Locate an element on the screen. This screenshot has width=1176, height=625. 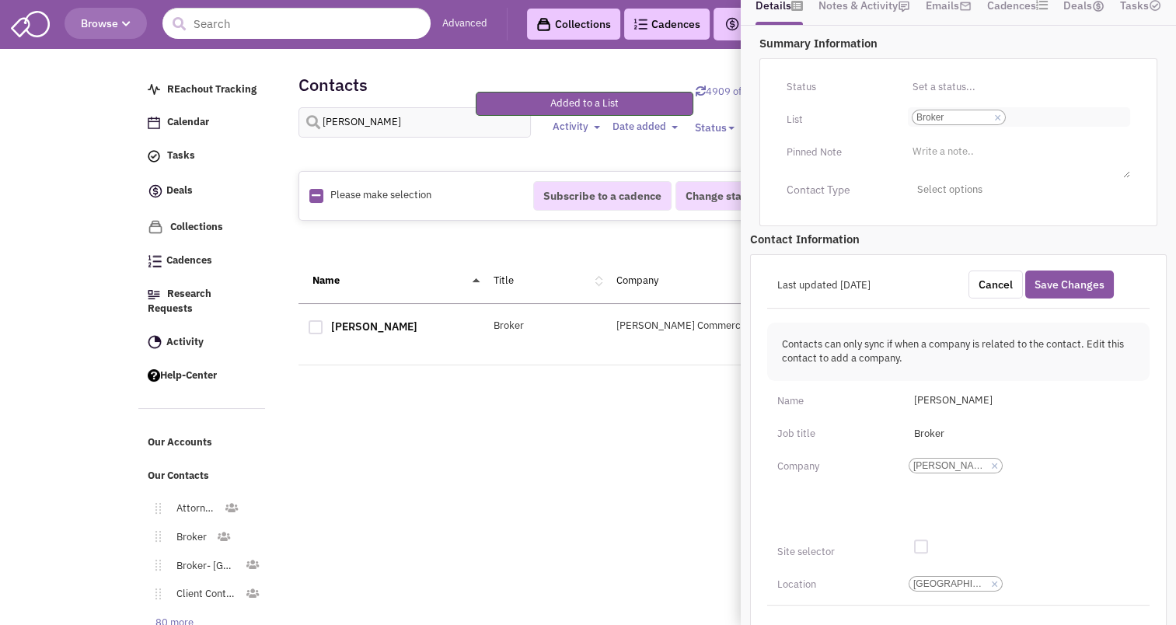
div: Broker is located at coordinates (545, 326).